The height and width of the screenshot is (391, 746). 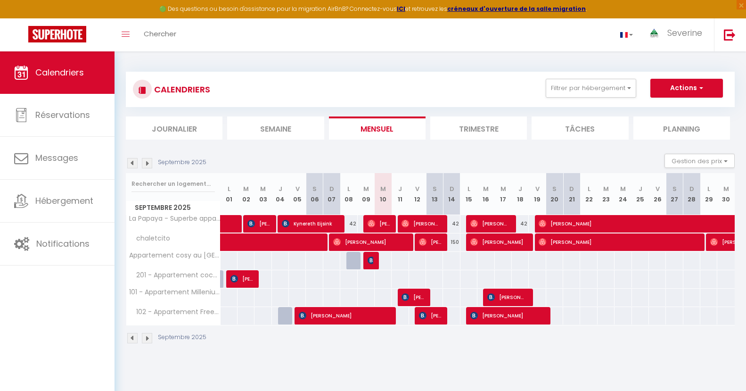 I want to click on th: 04, so click(x=280, y=194).